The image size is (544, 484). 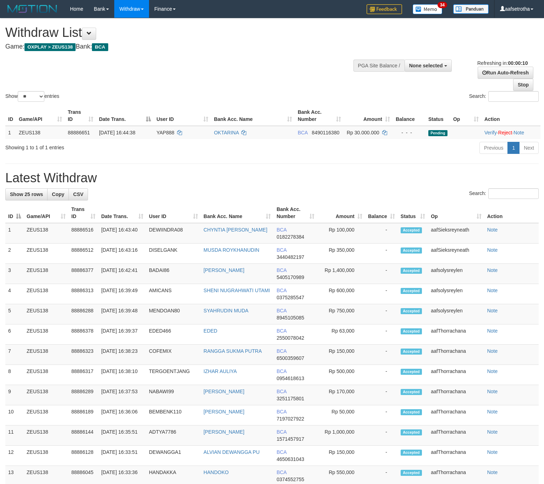 What do you see at coordinates (438, 116) in the screenshot?
I see `th: Status` at bounding box center [438, 116].